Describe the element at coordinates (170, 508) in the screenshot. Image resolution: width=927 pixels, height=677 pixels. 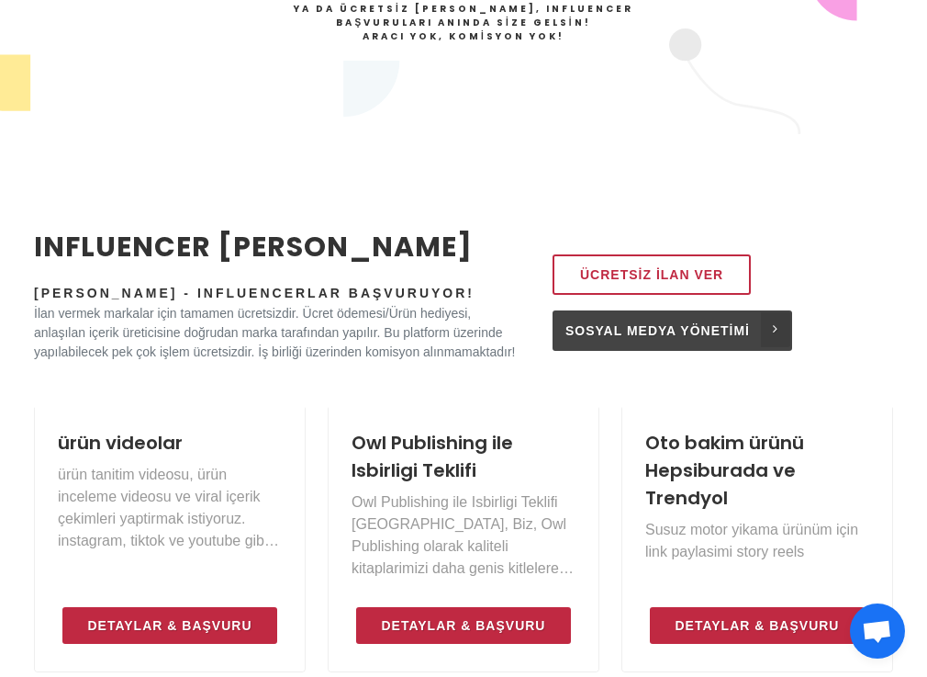
I see `p: ürün tanitim videosu, ürün inceleme videosu ve viral içerik çekimleri yaptirmak istiyoruz. instag...` at that location.